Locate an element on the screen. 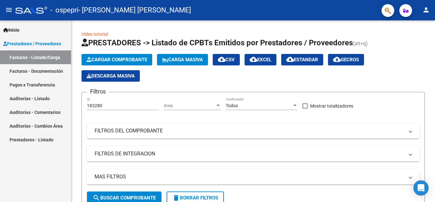  span: Carga Masiva is located at coordinates (183, 60).